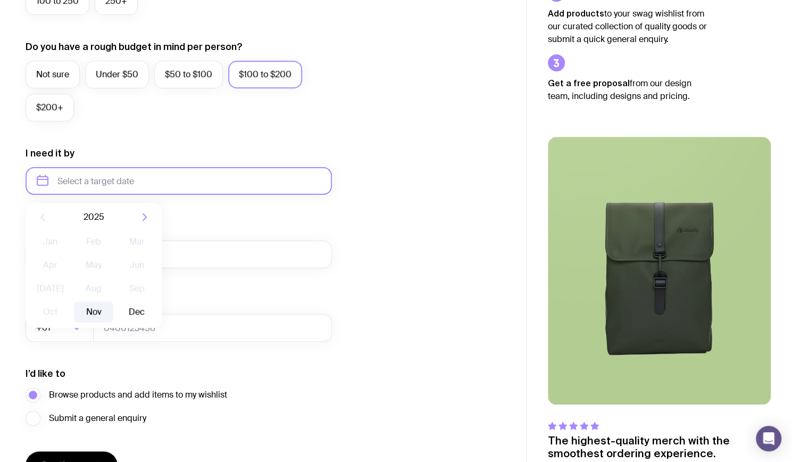  What do you see at coordinates (44, 328) in the screenshot?
I see `span: +61` at bounding box center [44, 328].